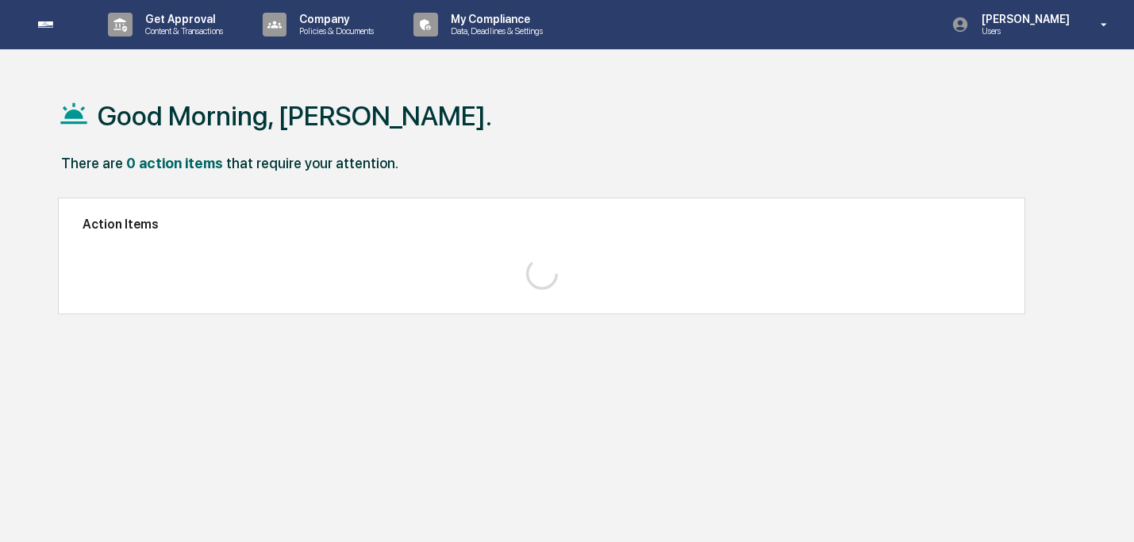 This screenshot has height=542, width=1134. I want to click on h2: Action Items, so click(541, 224).